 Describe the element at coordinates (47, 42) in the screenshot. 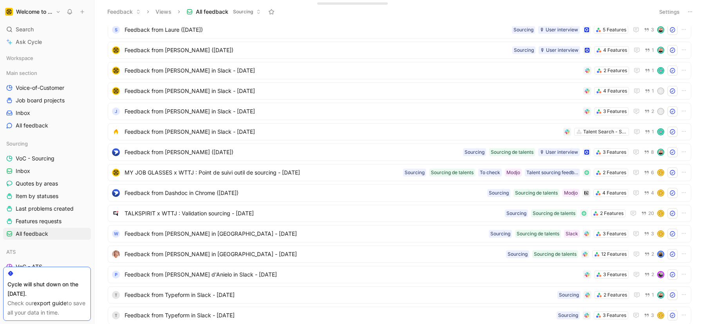

I see `a: Ask Cycle` at that location.